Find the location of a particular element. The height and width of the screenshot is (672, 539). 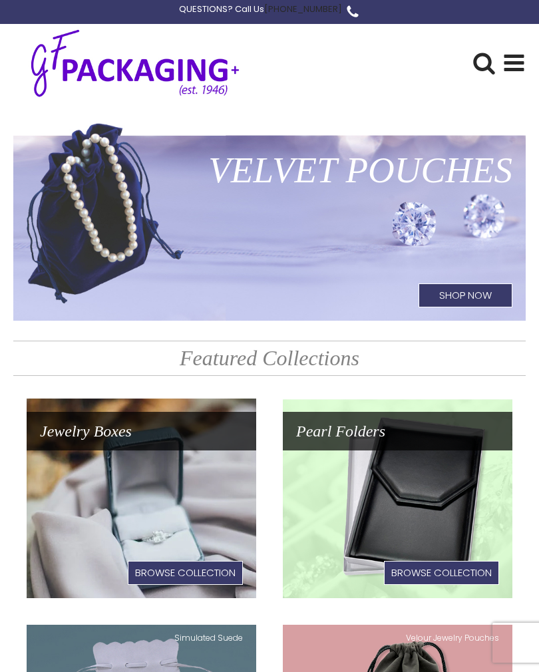

a: Pearl FoldersBrowse Collection is located at coordinates (397, 498).